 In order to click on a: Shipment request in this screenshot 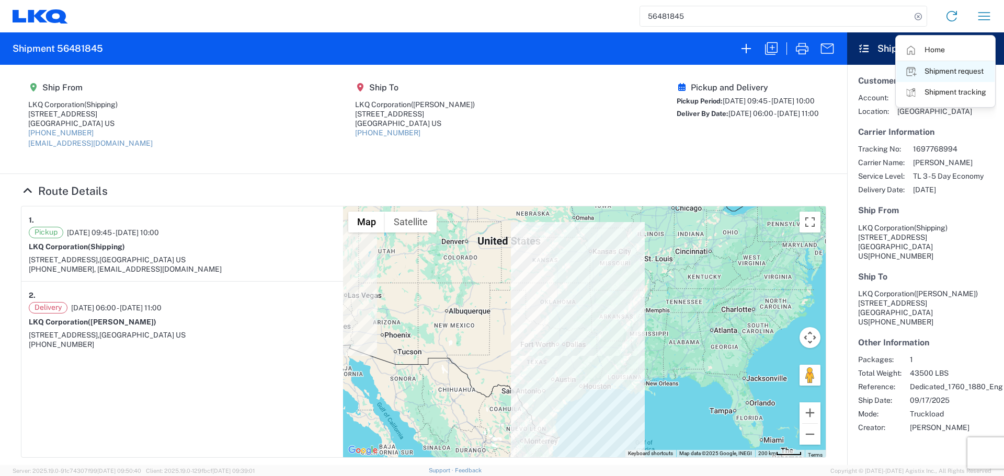, I will do `click(946, 72)`.